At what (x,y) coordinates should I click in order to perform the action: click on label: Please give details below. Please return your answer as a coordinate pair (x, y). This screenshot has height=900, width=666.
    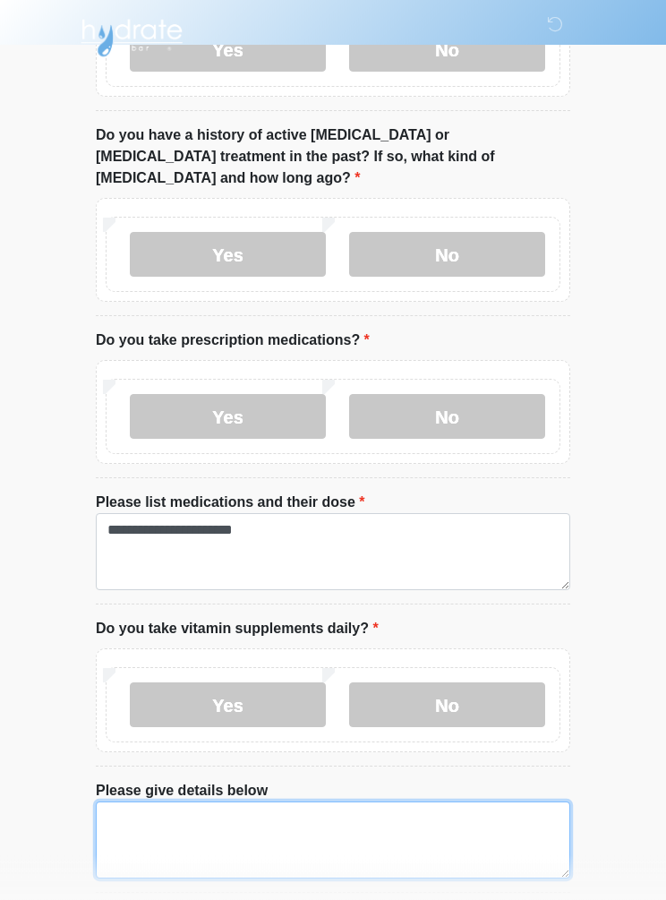
    Looking at the image, I should click on (182, 792).